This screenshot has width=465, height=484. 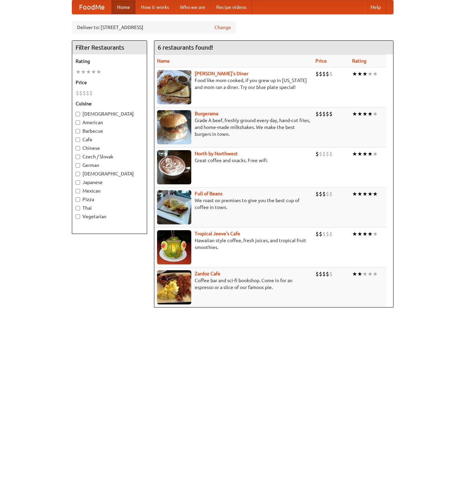 I want to click on p: Grade A beef, freshly ground every day, hand-cut fries, and home-made milkshakes. We make the bes..., so click(x=233, y=127).